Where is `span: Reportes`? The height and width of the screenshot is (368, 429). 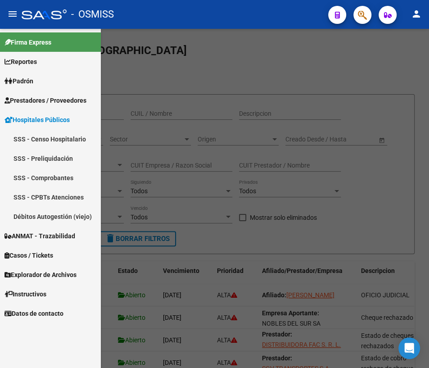 span: Reportes is located at coordinates (21, 62).